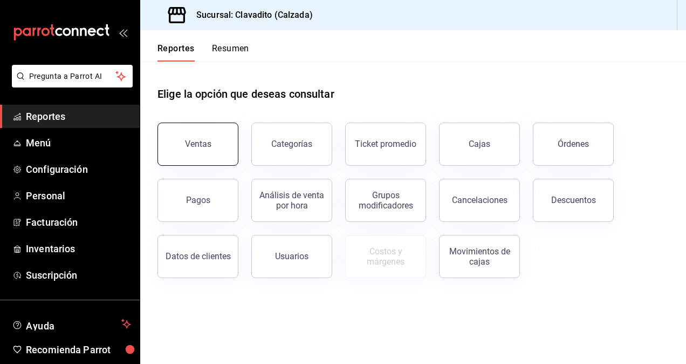 The image size is (686, 364). What do you see at coordinates (72, 76) in the screenshot?
I see `button: Pregunta a Parrot AI` at bounding box center [72, 76].